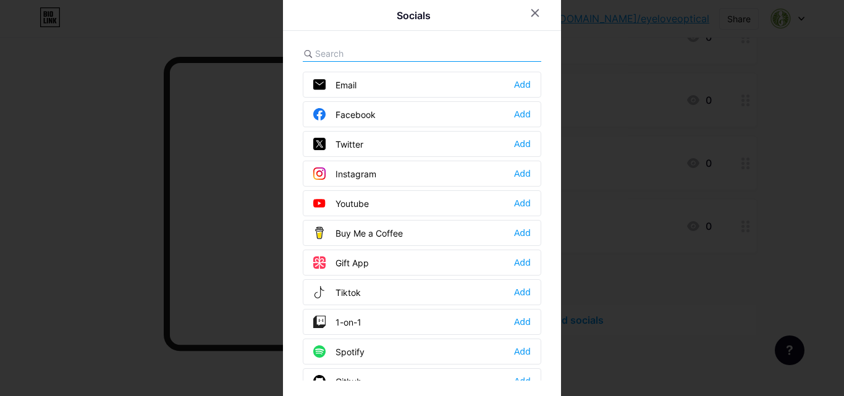 The height and width of the screenshot is (396, 844). Describe the element at coordinates (341, 203) in the screenshot. I see `div: Youtube` at that location.